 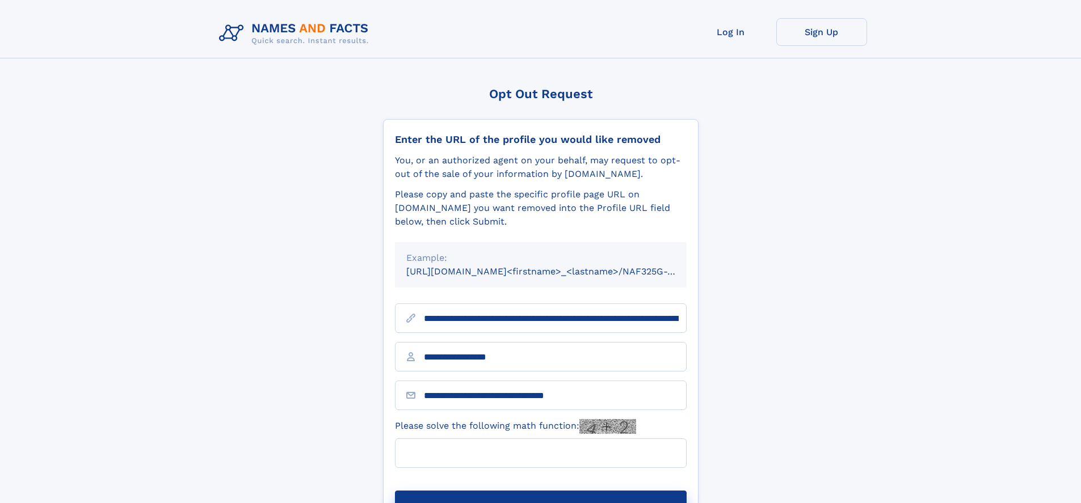 What do you see at coordinates (541, 94) in the screenshot?
I see `div: Opt Out Request` at bounding box center [541, 94].